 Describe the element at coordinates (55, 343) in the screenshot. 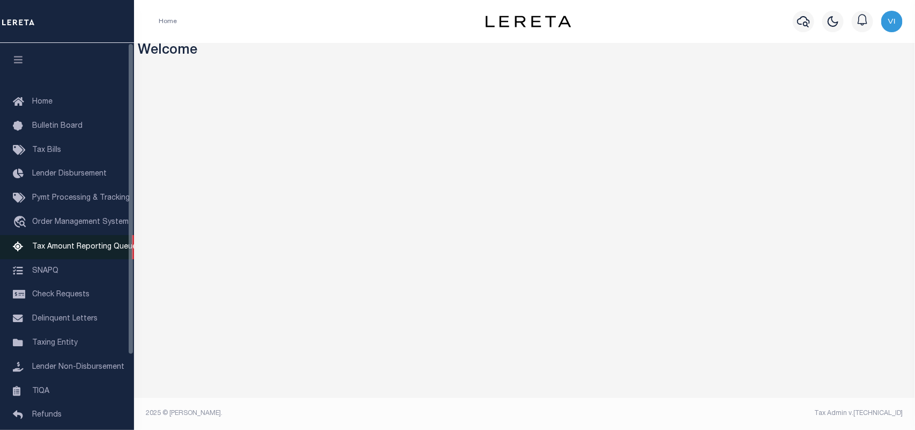

I see `span: Taxing Entity` at that location.